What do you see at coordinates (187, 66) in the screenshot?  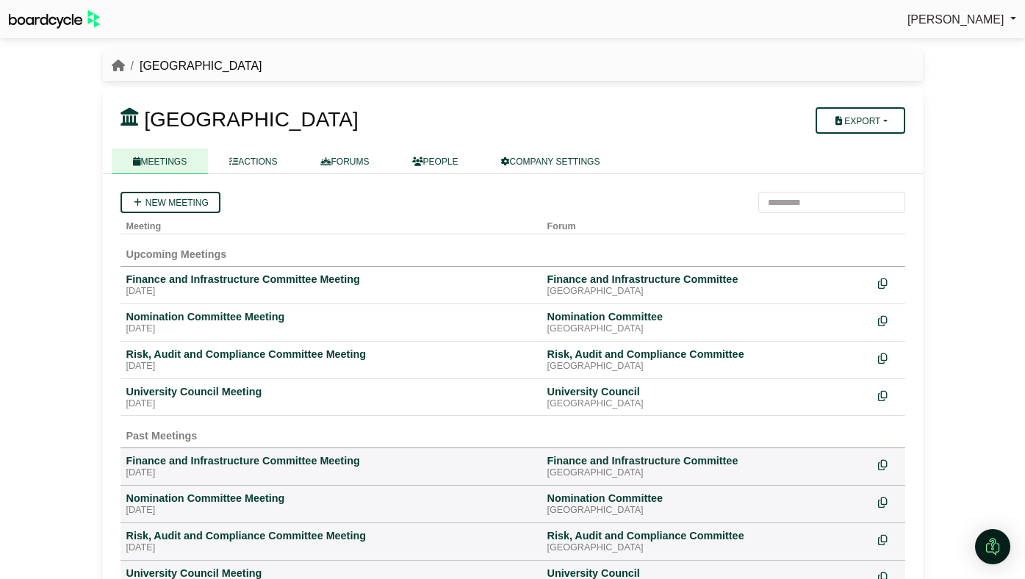 I see `nav: breadcrumb` at bounding box center [187, 66].